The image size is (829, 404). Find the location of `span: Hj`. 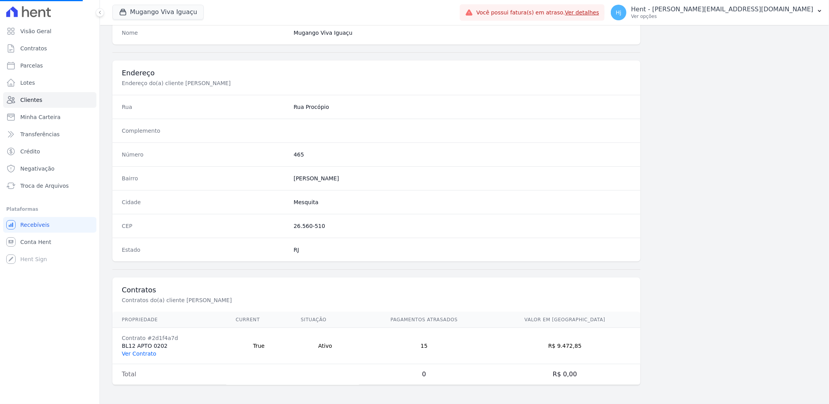

span: Hj is located at coordinates (619, 12).